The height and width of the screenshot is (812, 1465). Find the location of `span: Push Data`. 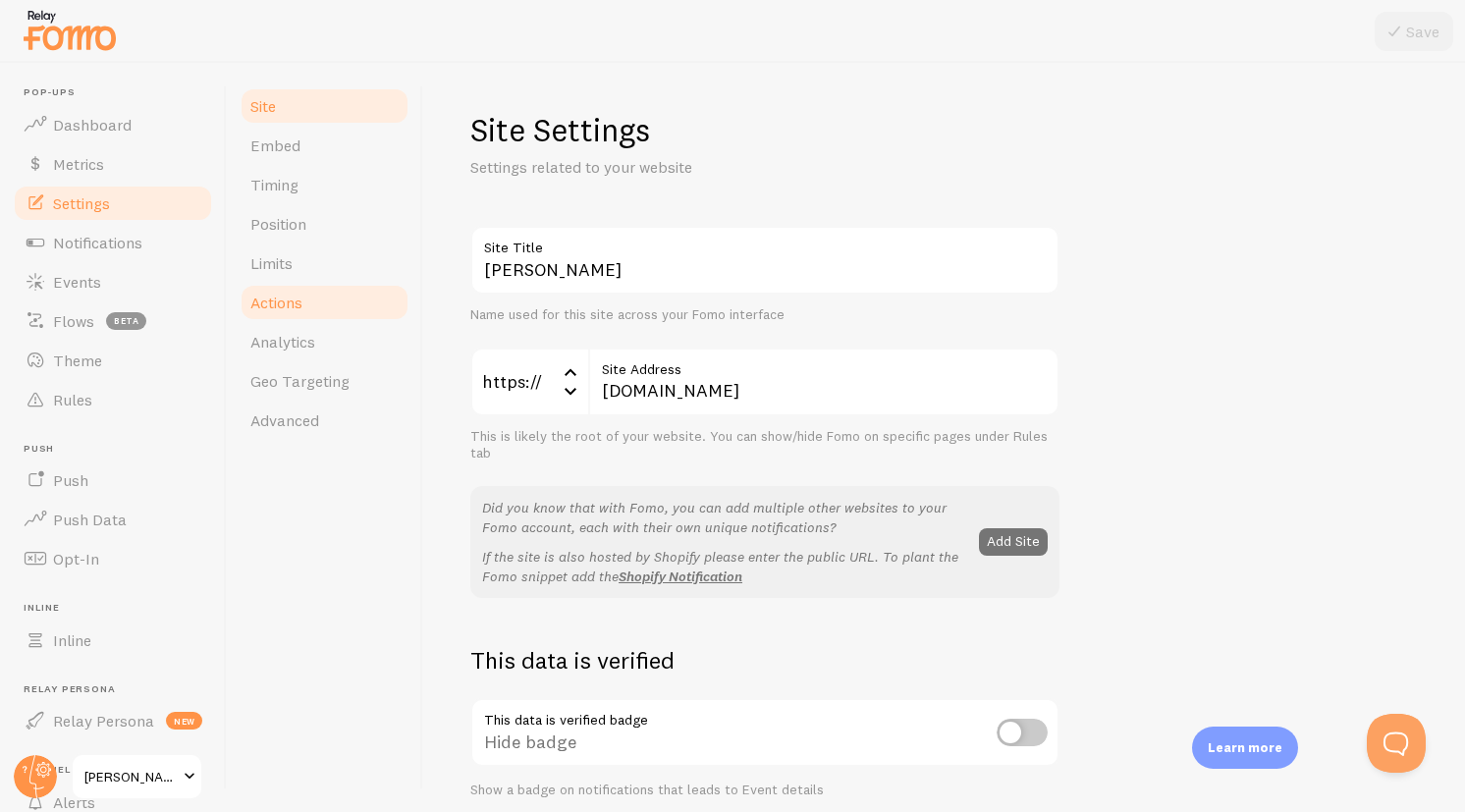

span: Push Data is located at coordinates (90, 520).